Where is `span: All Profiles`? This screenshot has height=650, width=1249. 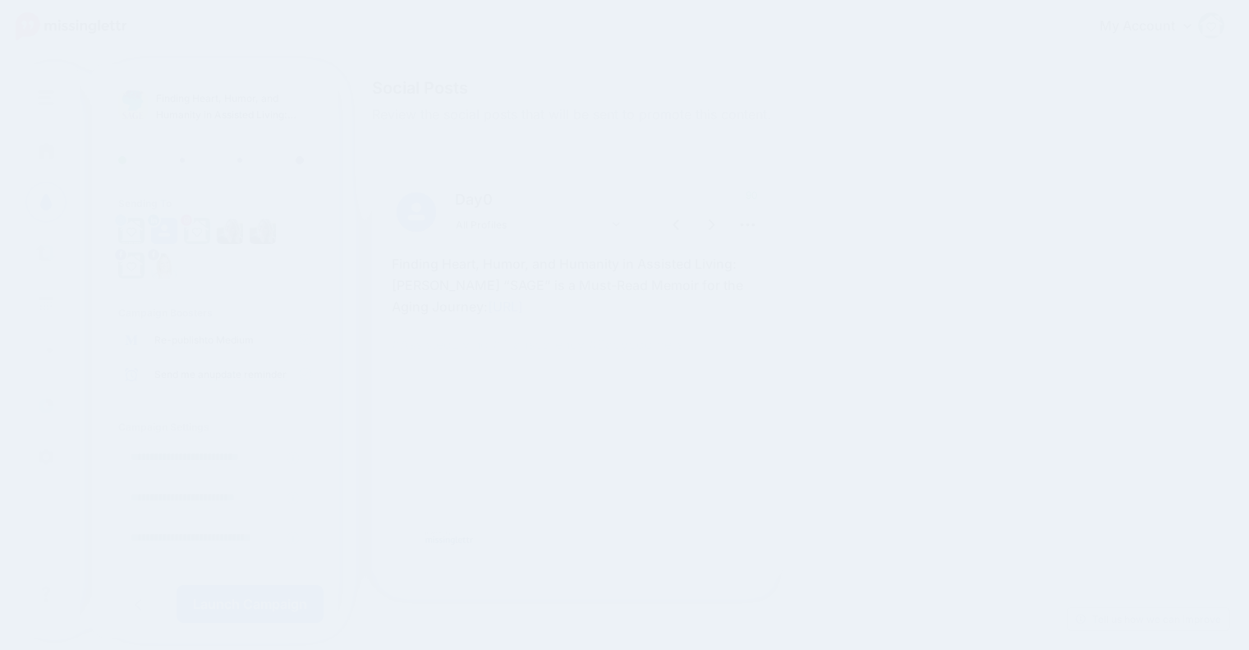 span: All Profiles is located at coordinates (532, 224).